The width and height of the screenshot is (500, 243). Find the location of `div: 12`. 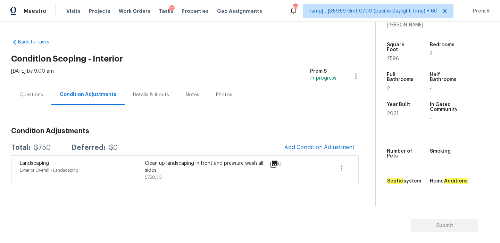

div: 12 is located at coordinates (172, 9).